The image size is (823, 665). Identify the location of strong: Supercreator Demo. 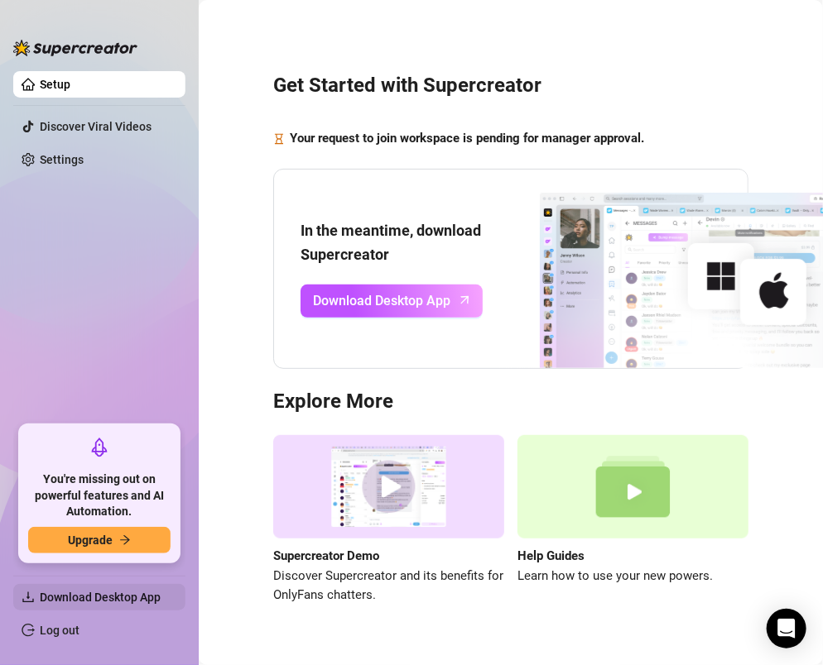
(326, 556).